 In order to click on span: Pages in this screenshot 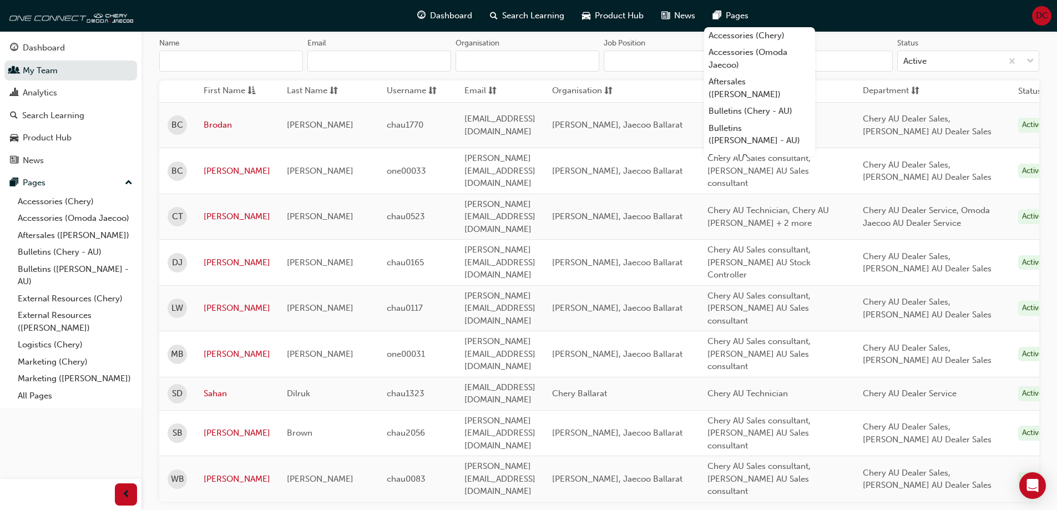, I will do `click(737, 16)`.